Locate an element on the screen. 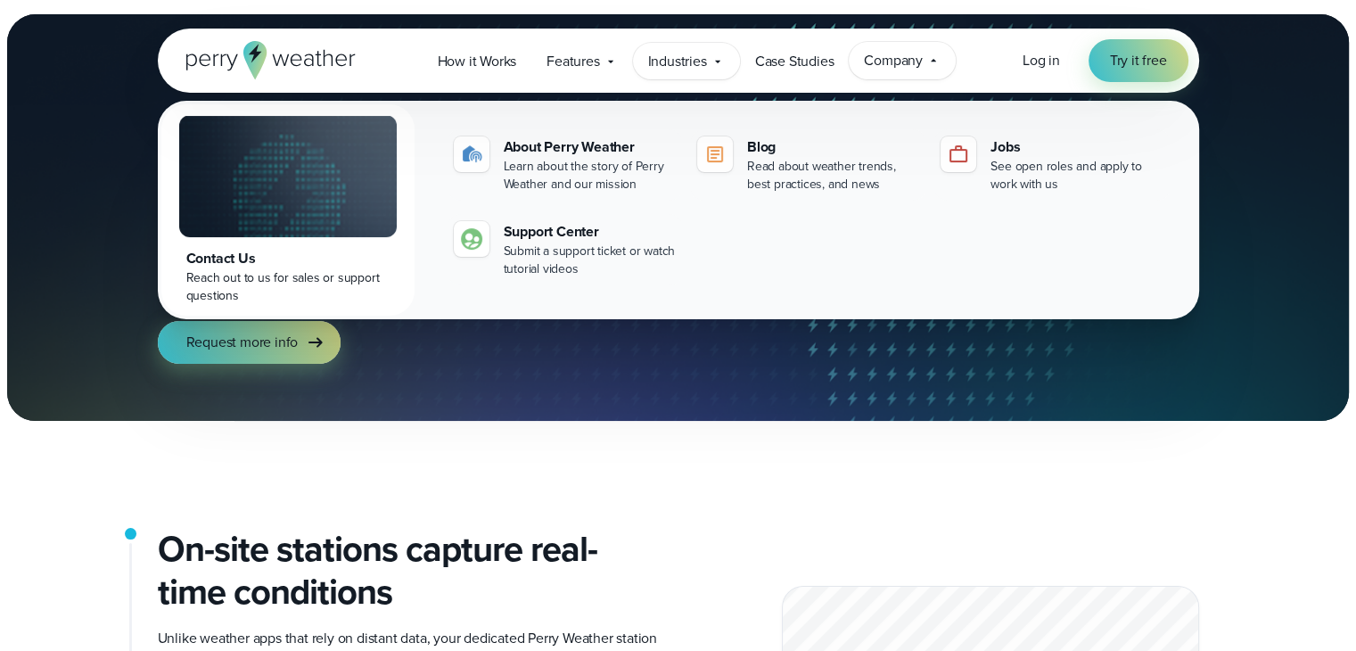  a: Log in is located at coordinates (1041, 61).